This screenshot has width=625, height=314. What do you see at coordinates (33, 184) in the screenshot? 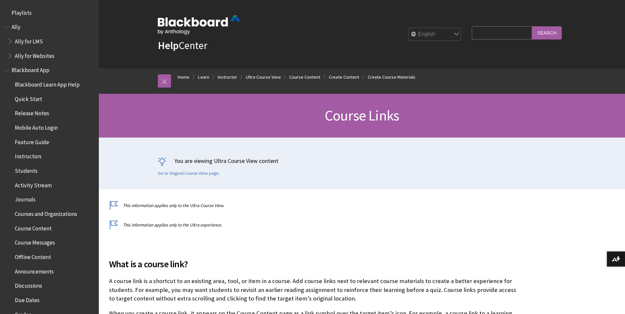
I see `span: Activity Stream` at bounding box center [33, 184].